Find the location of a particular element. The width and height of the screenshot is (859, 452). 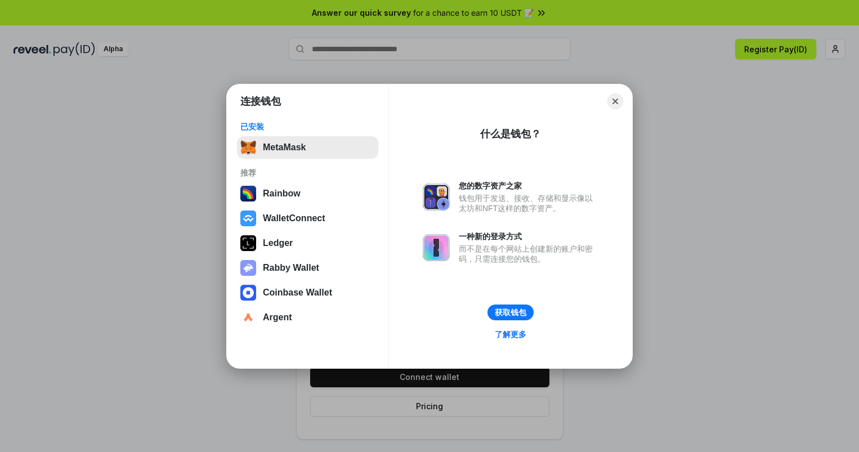

div: Rabby Wallet is located at coordinates (291, 268).